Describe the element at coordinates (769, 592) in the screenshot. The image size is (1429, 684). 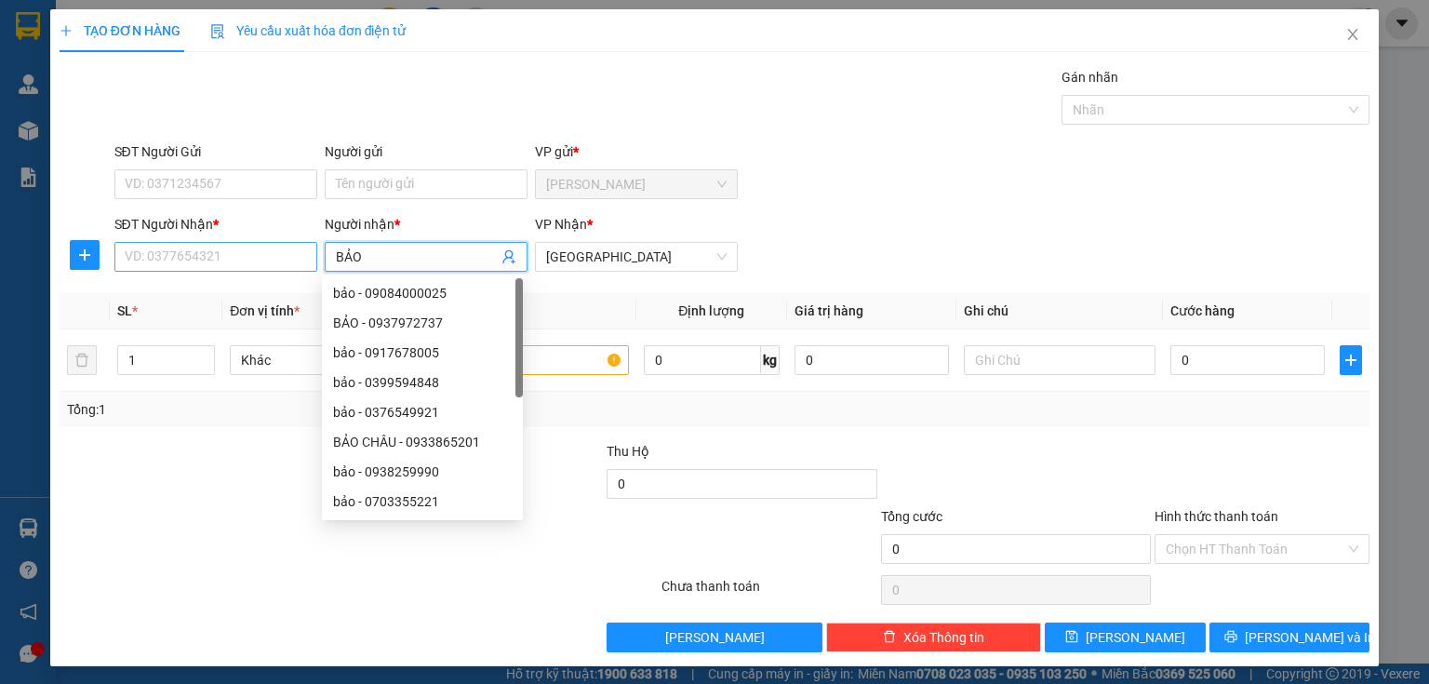
I see `div: Chưa thanh toán` at that location.